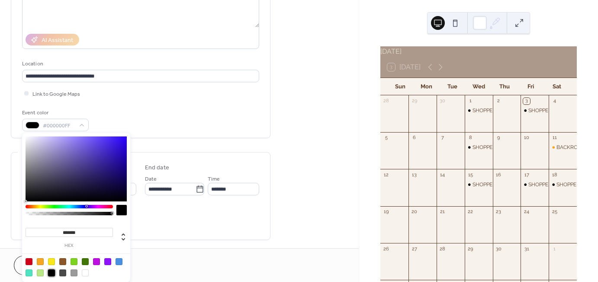  What do you see at coordinates (85, 272) in the screenshot?
I see `div: #FFFFFF` at bounding box center [85, 272].